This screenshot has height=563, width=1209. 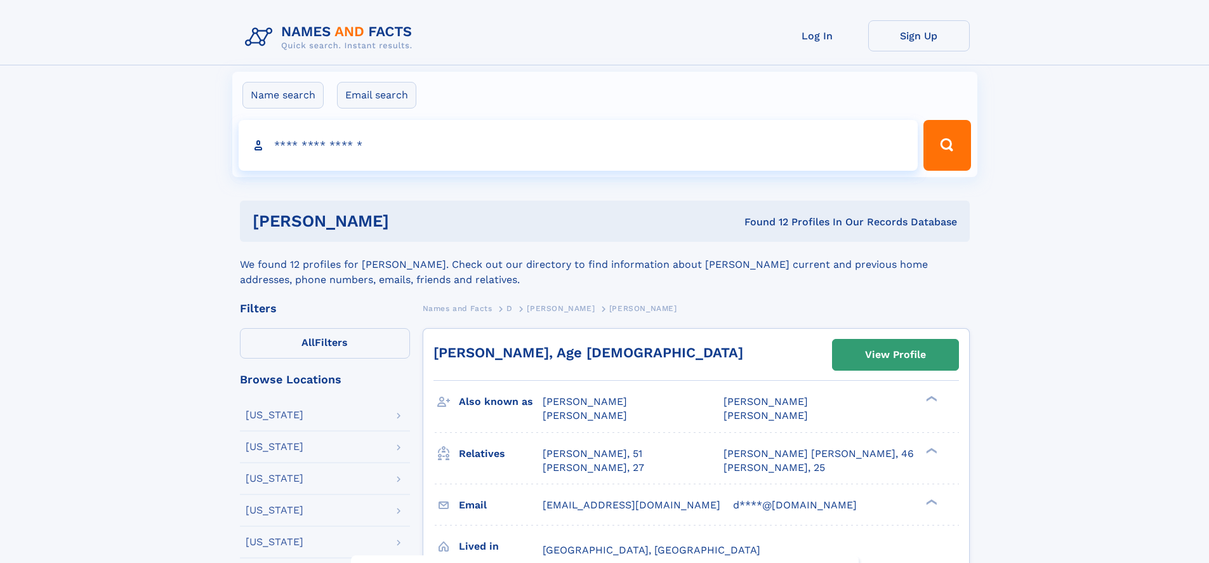 I want to click on a: Log In, so click(x=817, y=36).